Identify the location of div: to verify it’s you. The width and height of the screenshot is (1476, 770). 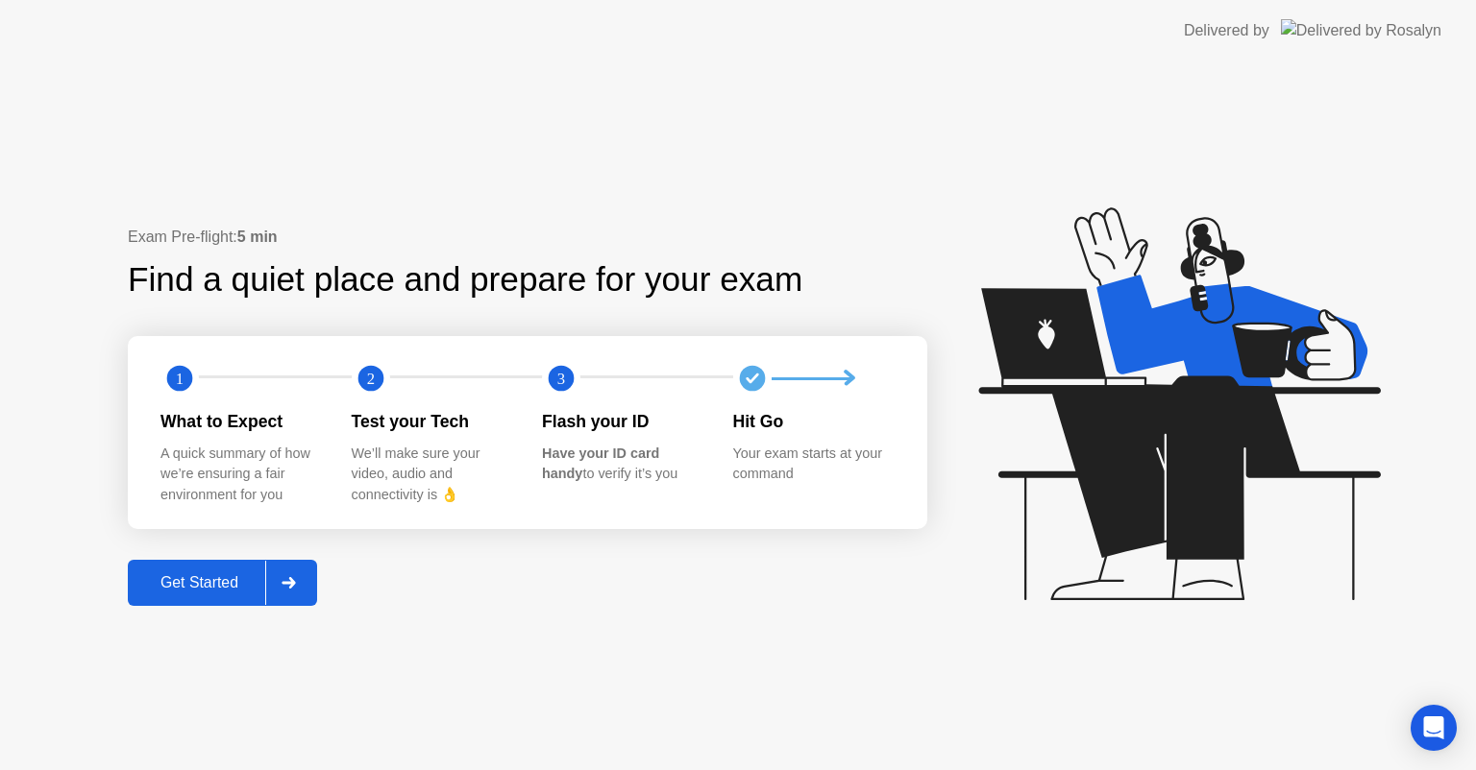
(622, 464).